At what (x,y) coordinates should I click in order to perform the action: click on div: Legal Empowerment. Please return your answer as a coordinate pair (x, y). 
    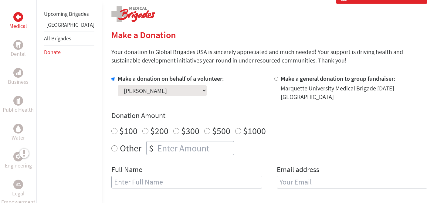
    Looking at the image, I should click on (18, 184).